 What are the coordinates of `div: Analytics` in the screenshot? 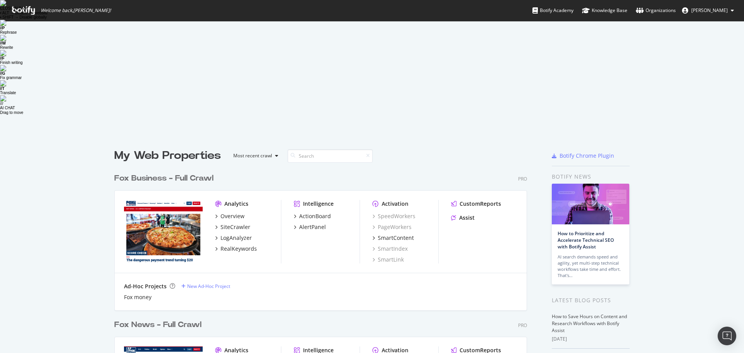 It's located at (236, 204).